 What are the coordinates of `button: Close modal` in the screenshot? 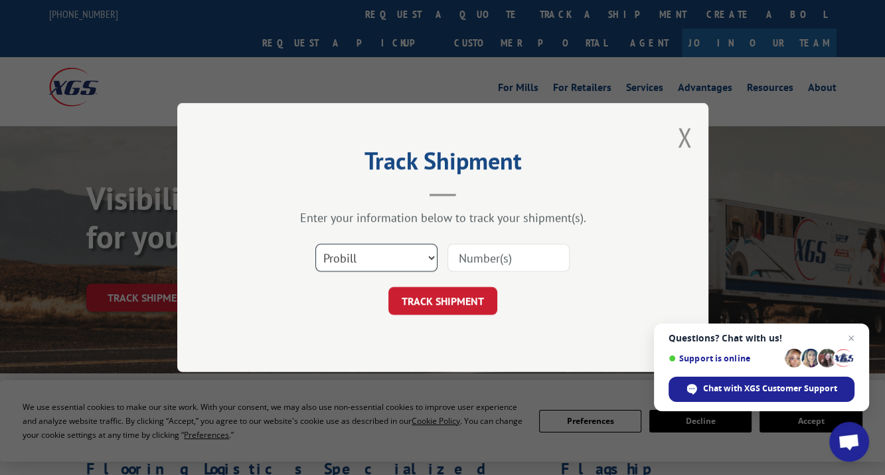 It's located at (685, 137).